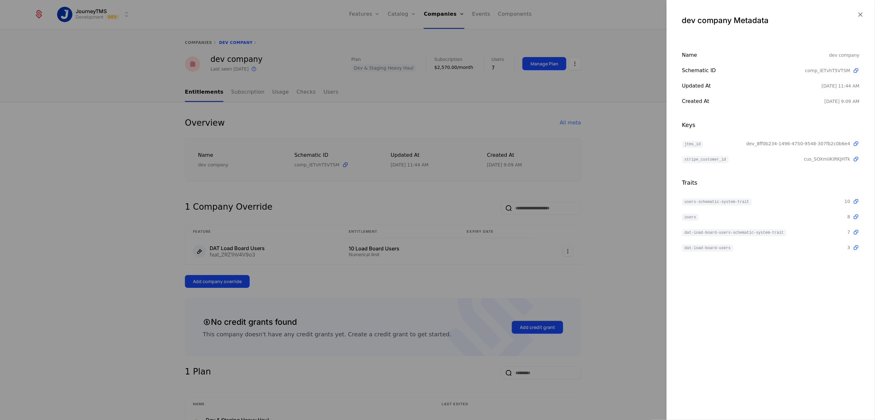 The width and height of the screenshot is (875, 420). I want to click on div: dev company, so click(844, 55).